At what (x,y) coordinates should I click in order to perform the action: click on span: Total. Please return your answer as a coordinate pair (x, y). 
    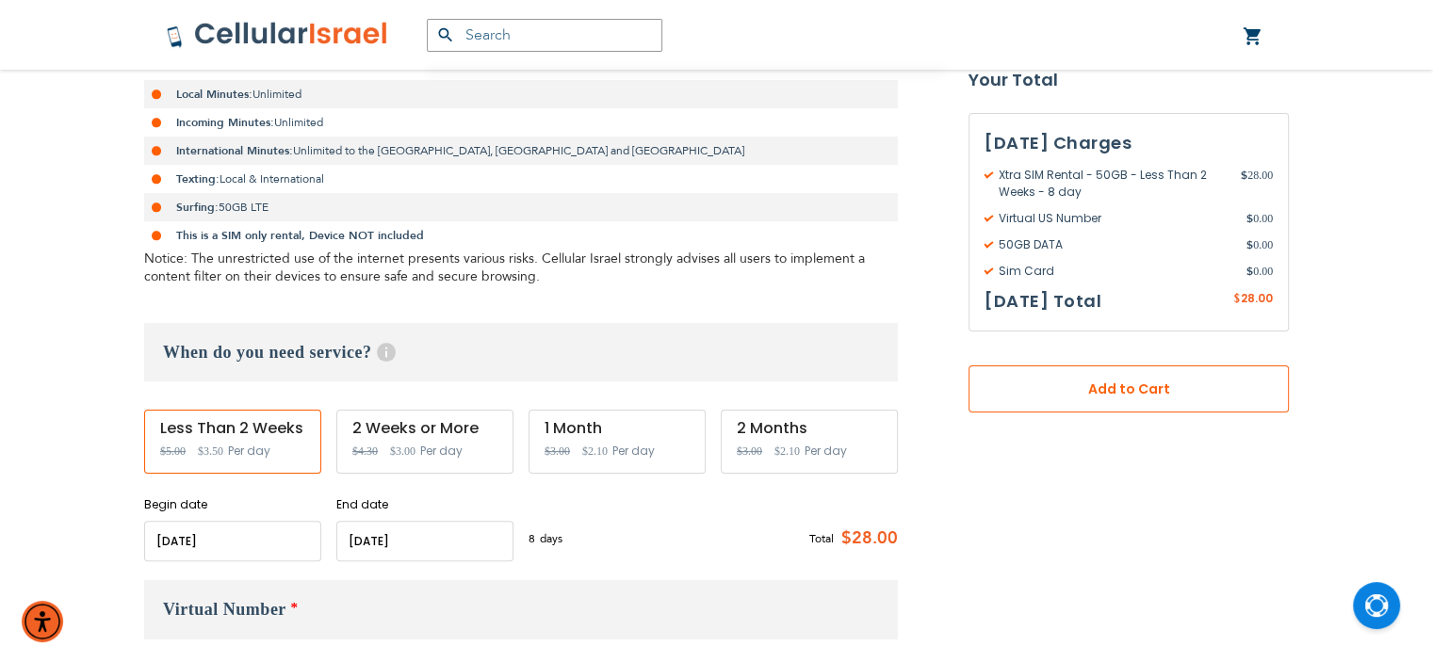
    Looking at the image, I should click on (821, 539).